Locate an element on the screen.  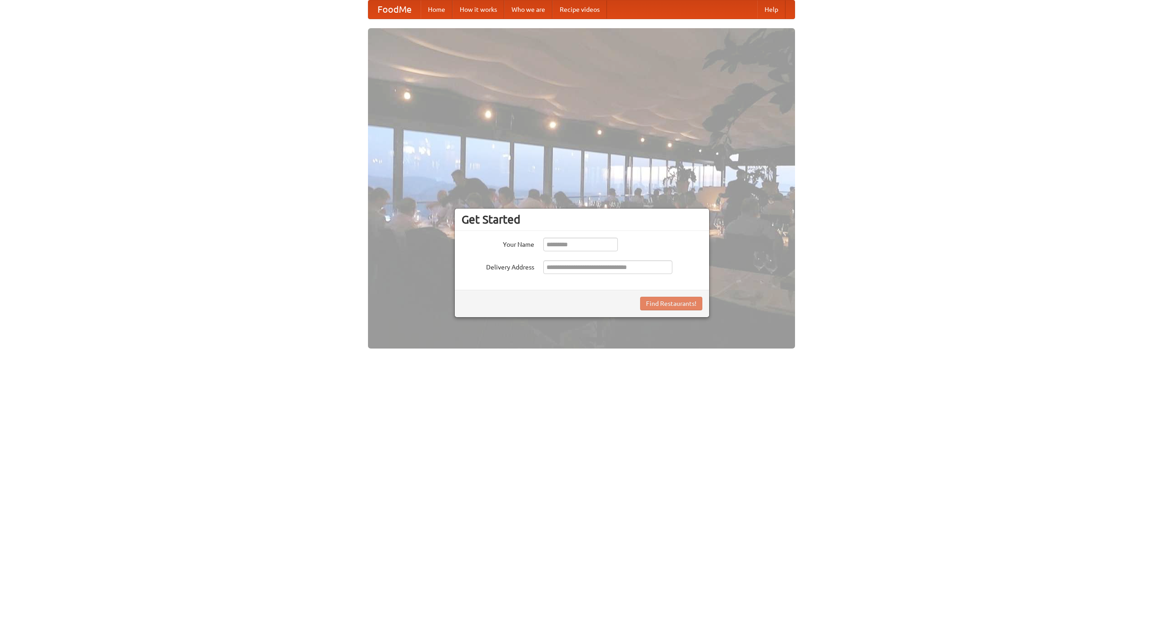
button: Find Restaurants! is located at coordinates (671, 303).